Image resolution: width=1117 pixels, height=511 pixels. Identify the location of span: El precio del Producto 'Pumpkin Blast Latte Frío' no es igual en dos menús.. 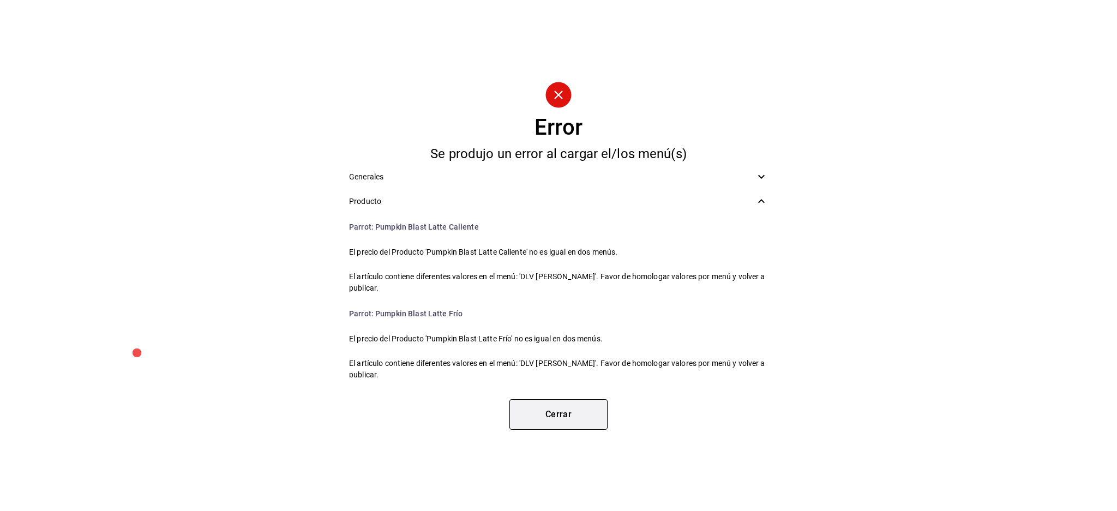
(558, 339).